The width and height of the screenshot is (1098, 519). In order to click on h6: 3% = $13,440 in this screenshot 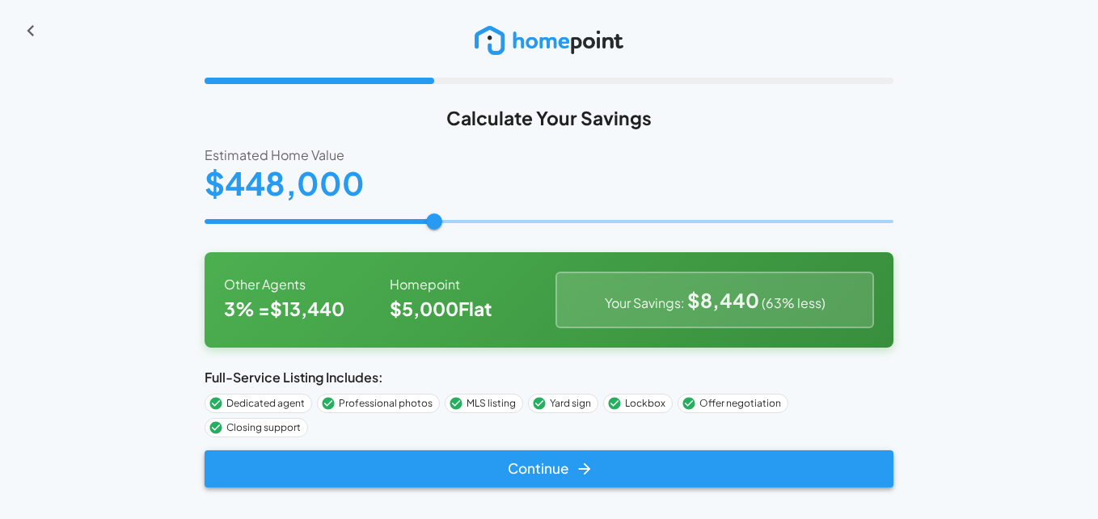, I will do `click(300, 309)`.